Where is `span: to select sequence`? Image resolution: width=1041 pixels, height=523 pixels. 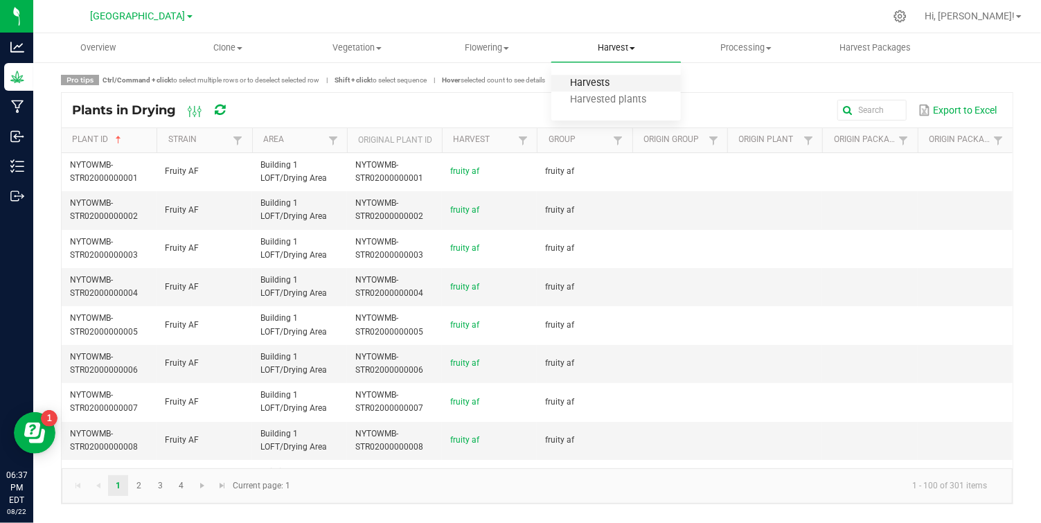
span: to select sequence is located at coordinates (380, 80).